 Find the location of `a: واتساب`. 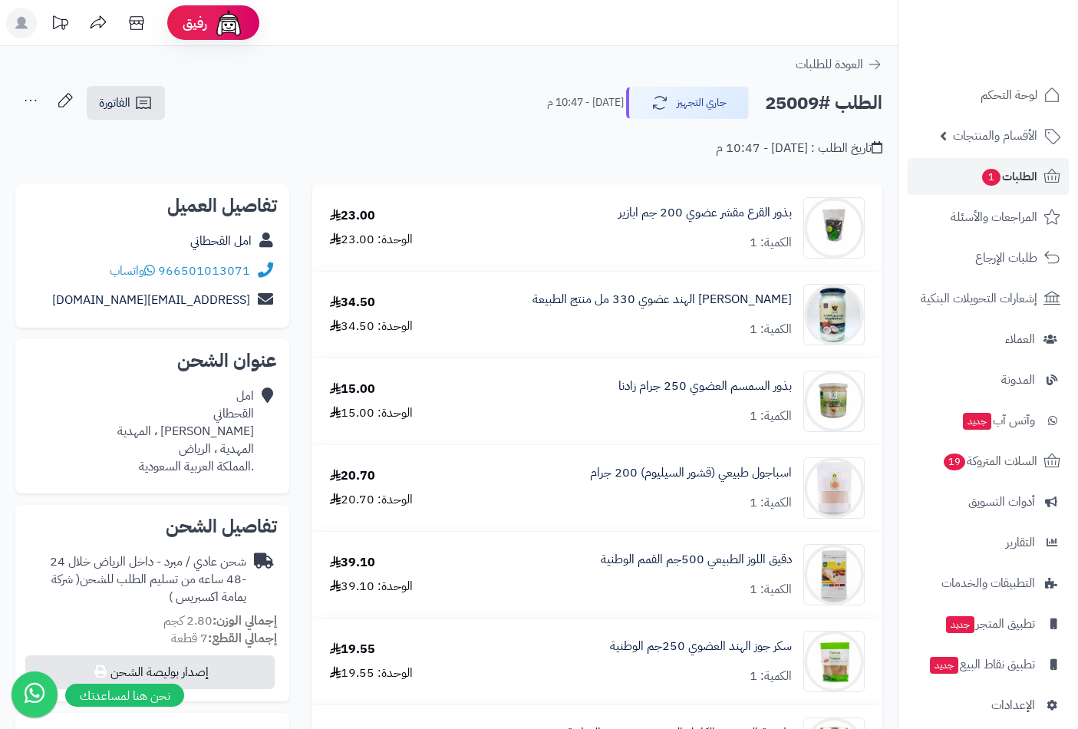

a: واتساب is located at coordinates (132, 271).